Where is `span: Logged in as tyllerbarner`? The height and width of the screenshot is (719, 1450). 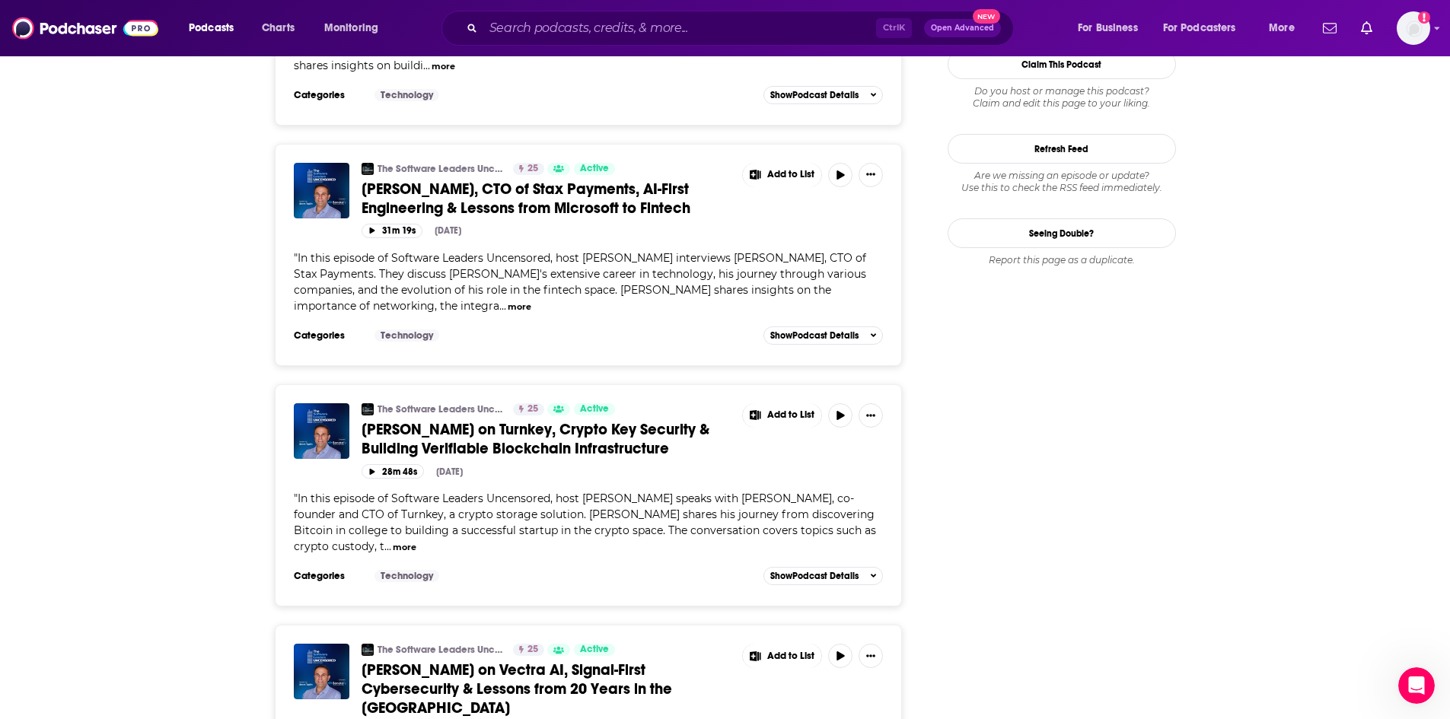 span: Logged in as tyllerbarner is located at coordinates (1414, 28).